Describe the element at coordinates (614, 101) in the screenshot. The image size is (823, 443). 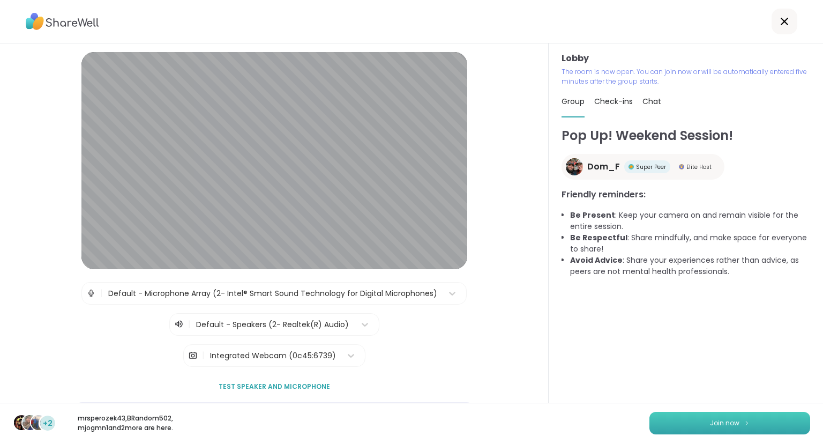
I see `span: Check-ins` at that location.